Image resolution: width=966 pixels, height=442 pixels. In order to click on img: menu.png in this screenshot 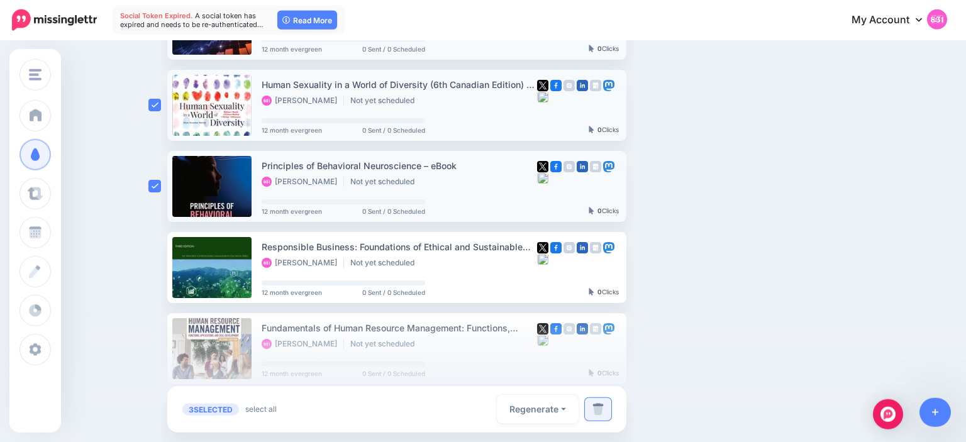, I will do `click(35, 75)`.